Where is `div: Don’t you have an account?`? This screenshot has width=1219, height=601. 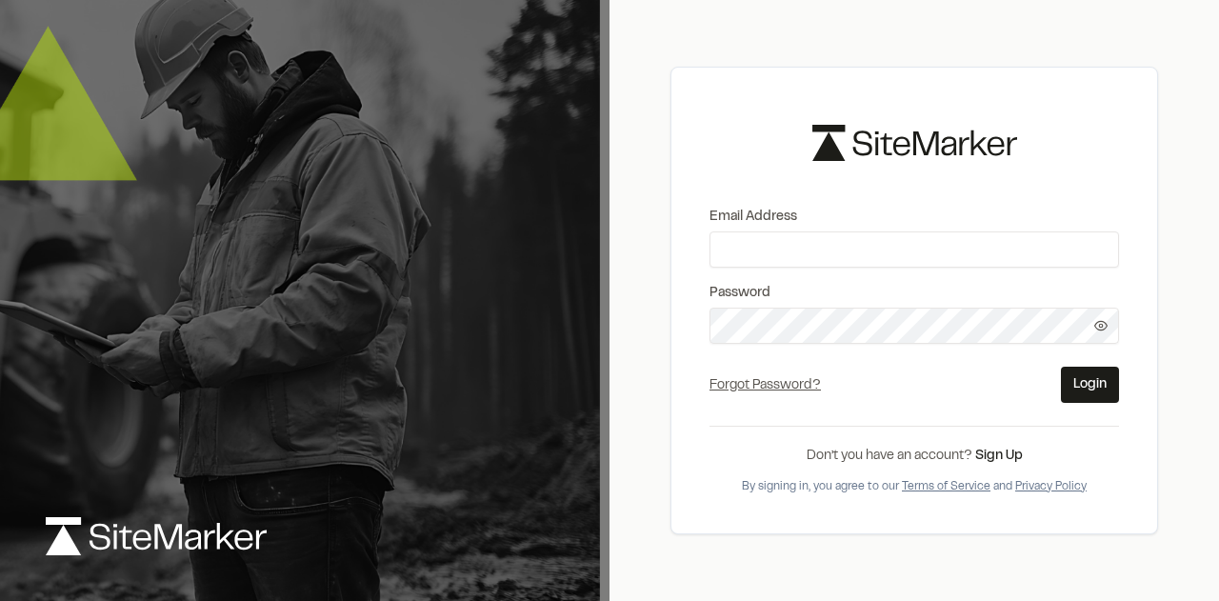
div: Don’t you have an account? is located at coordinates (914, 456).